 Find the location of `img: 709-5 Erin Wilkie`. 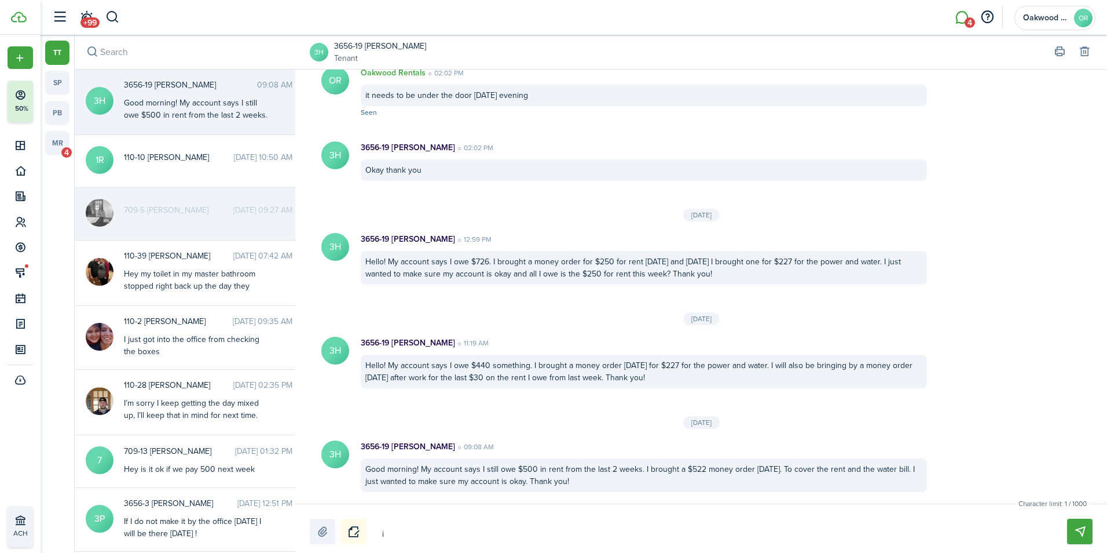

img: 709-5 Erin Wilkie is located at coordinates (100, 213).